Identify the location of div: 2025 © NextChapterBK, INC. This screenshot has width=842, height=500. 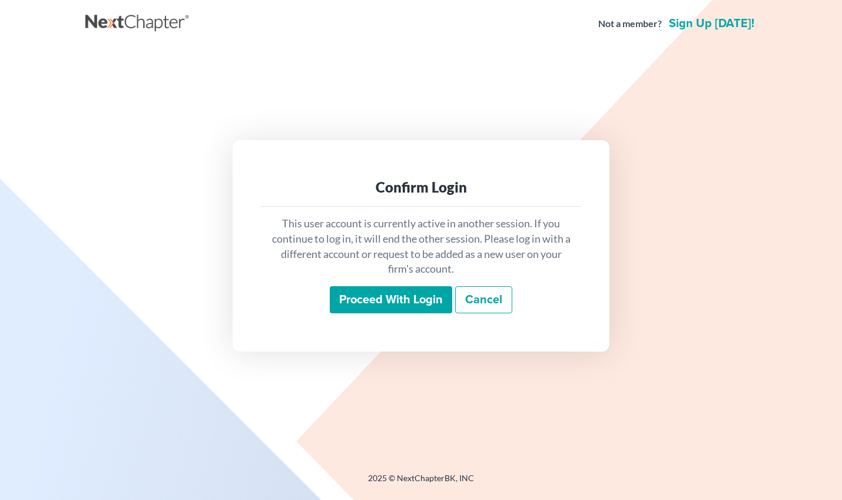
(421, 483).